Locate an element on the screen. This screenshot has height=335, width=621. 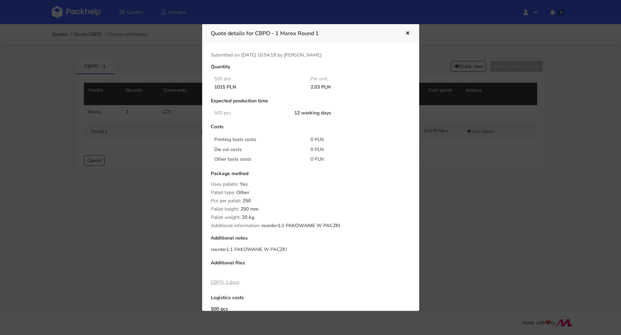
span: Pallet type: is located at coordinates (223, 192).